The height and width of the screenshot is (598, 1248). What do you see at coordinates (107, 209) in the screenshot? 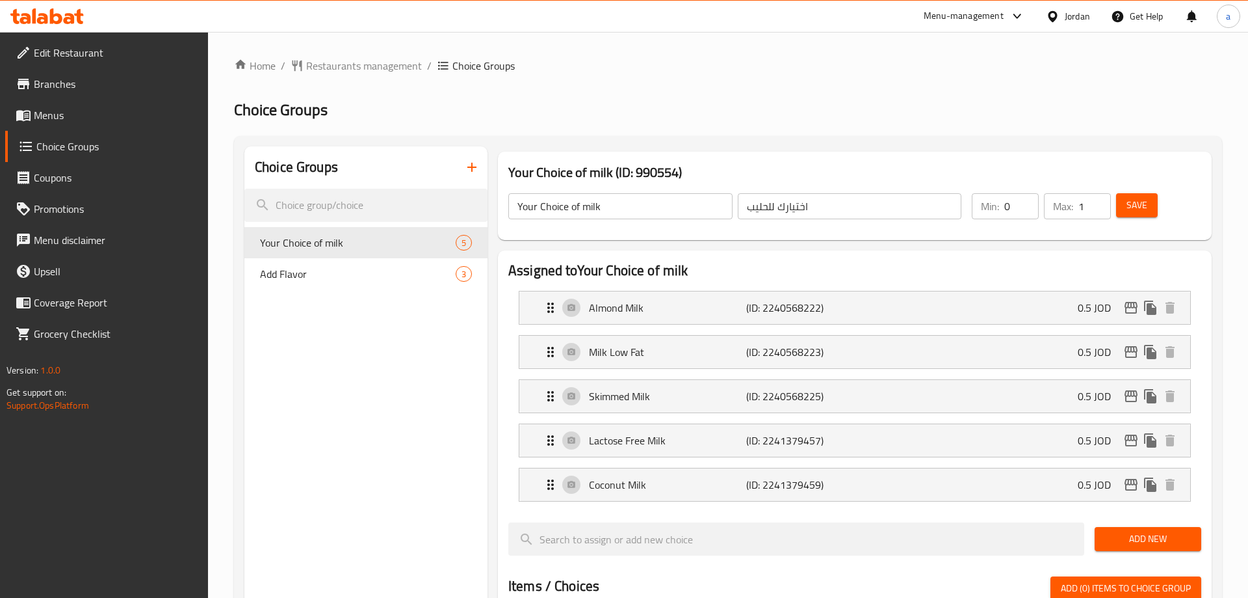
I see `a: Promotions` at bounding box center [107, 209].